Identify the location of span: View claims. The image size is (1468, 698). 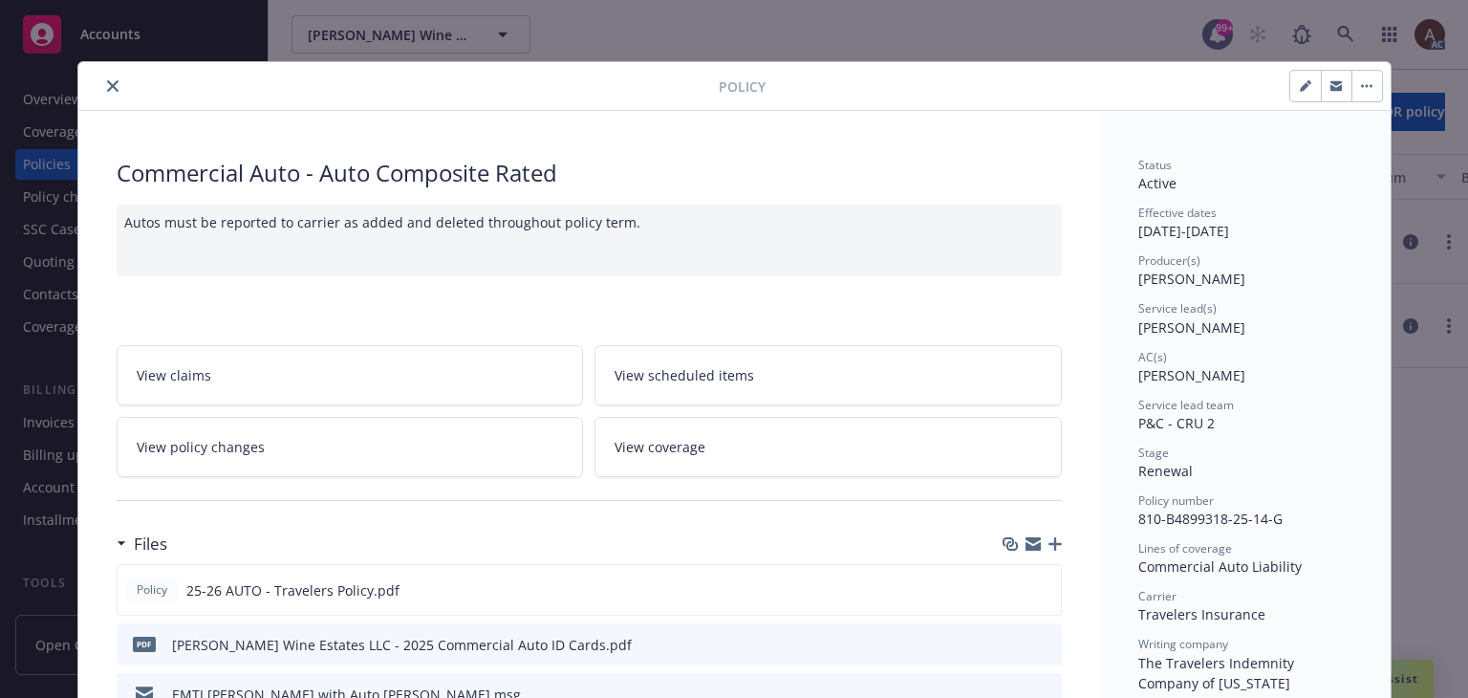
(174, 375).